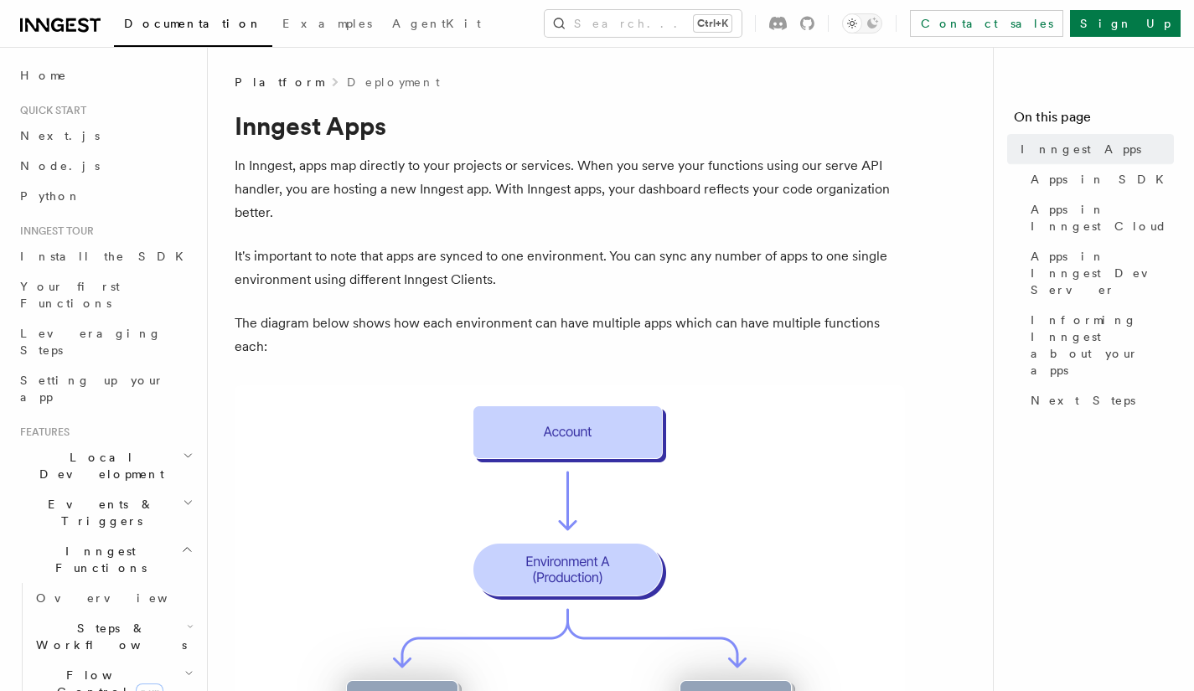 The image size is (1194, 691). Describe the element at coordinates (106, 256) in the screenshot. I see `span: Install the SDK` at that location.